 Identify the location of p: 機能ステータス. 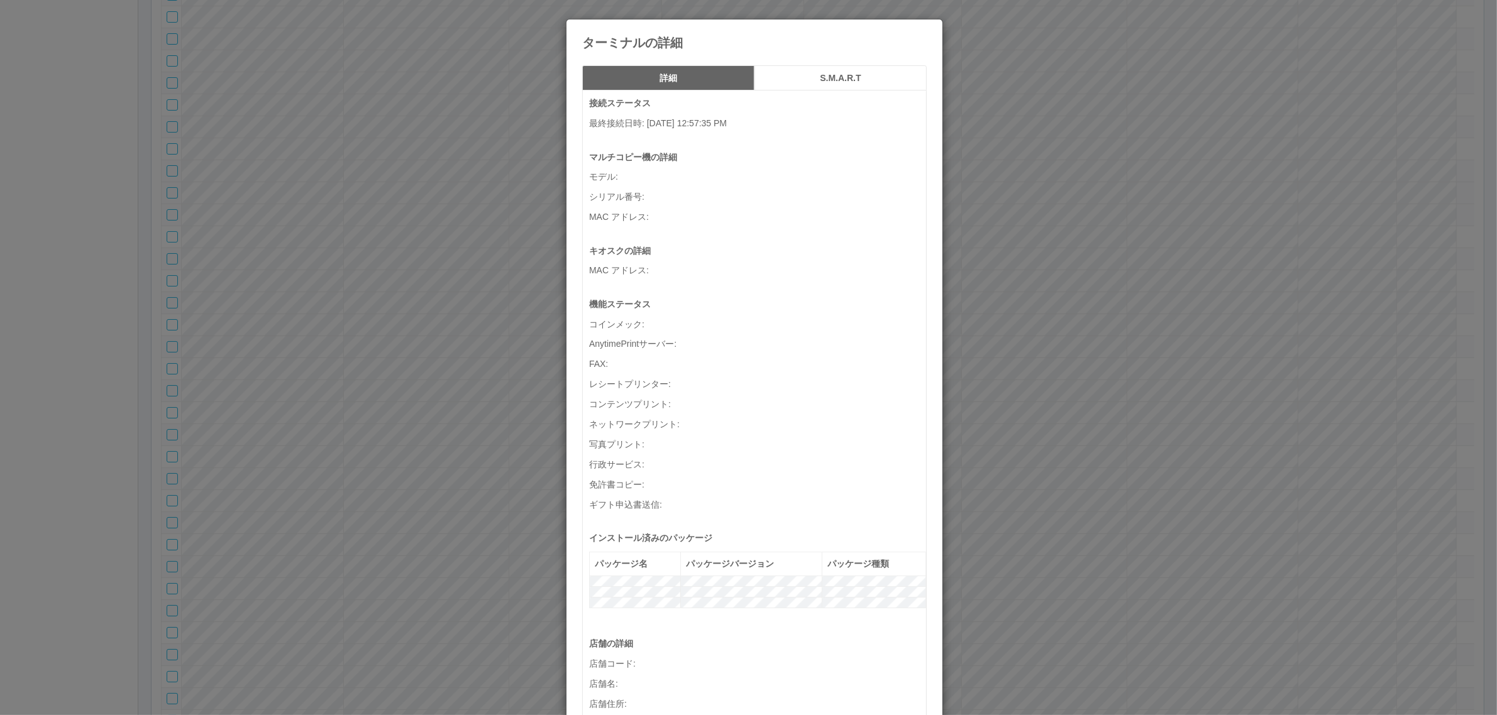
(757, 304).